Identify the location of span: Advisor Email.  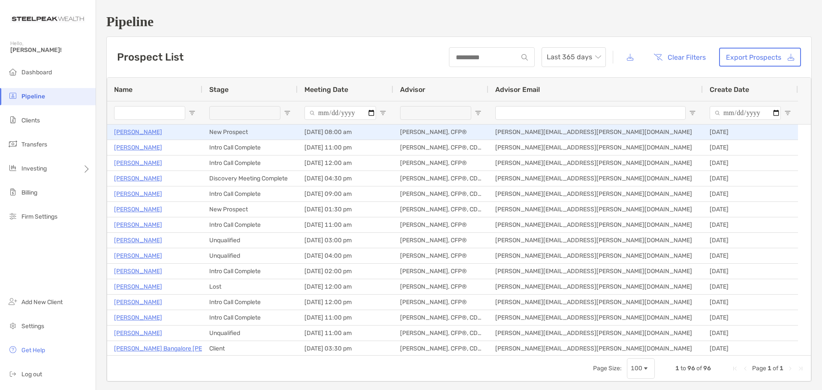
(518, 89).